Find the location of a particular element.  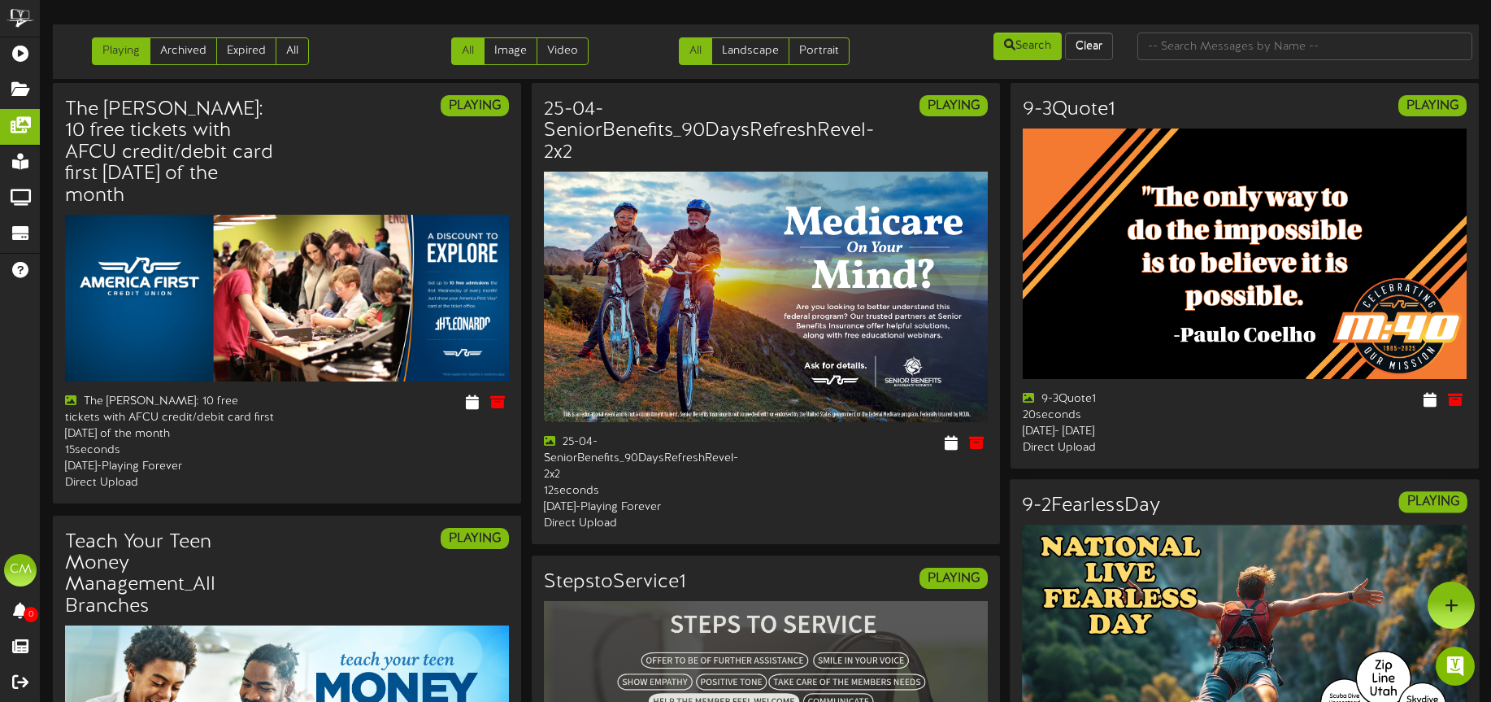

div: 25-04-SeniorBenefits_90DaysRefreshRevel-2x2 is located at coordinates (649, 459).